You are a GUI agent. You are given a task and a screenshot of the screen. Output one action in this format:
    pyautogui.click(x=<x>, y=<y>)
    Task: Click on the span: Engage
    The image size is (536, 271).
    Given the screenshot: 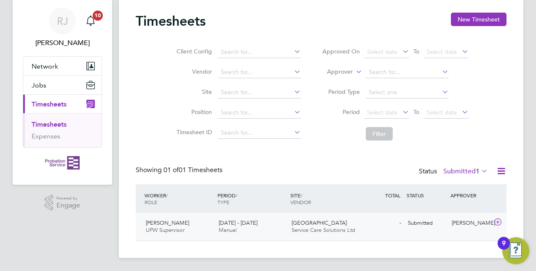 What is the action you would take?
    pyautogui.click(x=68, y=206)
    